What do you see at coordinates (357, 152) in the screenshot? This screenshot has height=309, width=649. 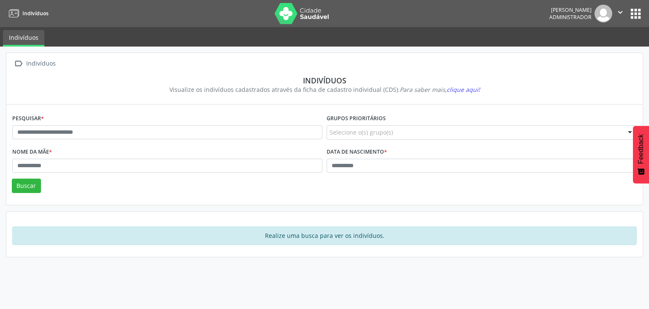 I see `label: Data de nascimento` at bounding box center [357, 152].